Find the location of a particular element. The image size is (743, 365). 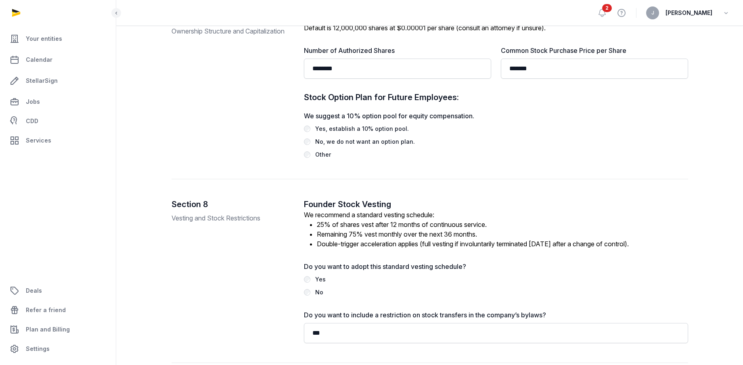

div: Yes is located at coordinates (320, 279).